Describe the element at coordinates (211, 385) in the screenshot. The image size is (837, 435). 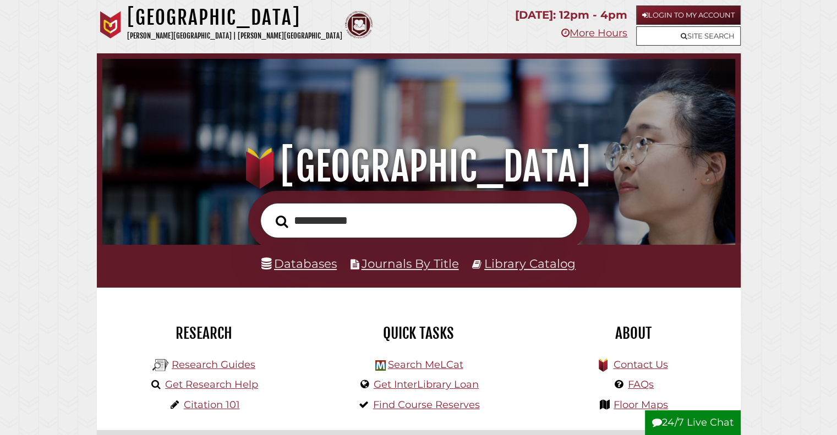
I see `a: Get Research Help` at that location.